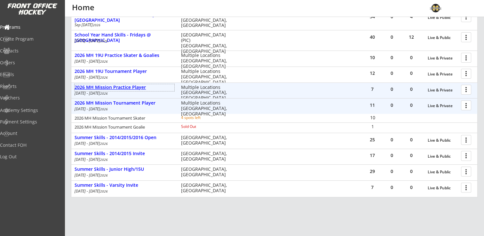  What do you see at coordinates (372, 140) in the screenshot?
I see `div: 25` at bounding box center [372, 140].